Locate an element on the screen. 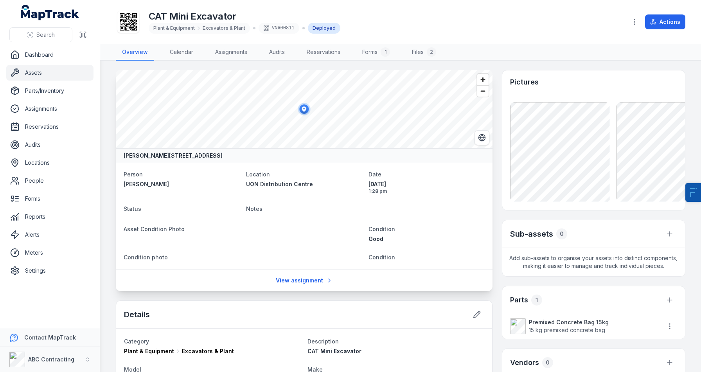 The height and width of the screenshot is (372, 701). a: Alerts is located at coordinates (50, 235).